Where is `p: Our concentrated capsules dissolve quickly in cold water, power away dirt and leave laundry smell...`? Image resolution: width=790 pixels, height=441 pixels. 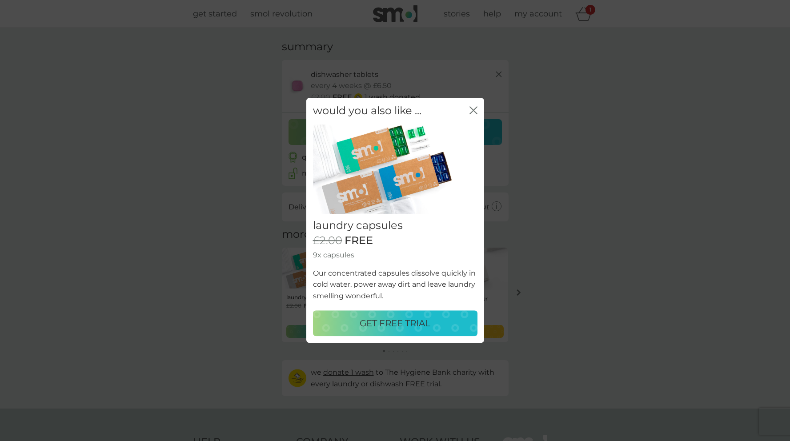
p: Our concentrated capsules dissolve quickly in cold water, power away dirt and leave laundry smell... is located at coordinates (395, 284).